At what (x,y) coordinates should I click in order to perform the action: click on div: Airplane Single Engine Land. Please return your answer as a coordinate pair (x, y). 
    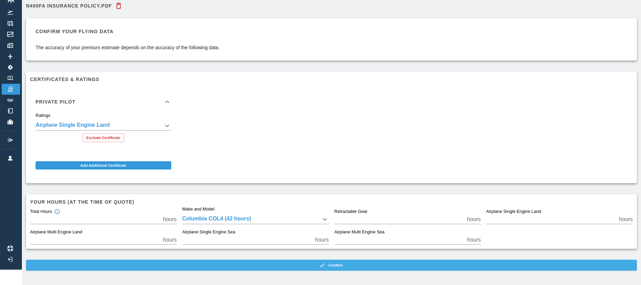
    Looking at the image, I should click on (103, 126).